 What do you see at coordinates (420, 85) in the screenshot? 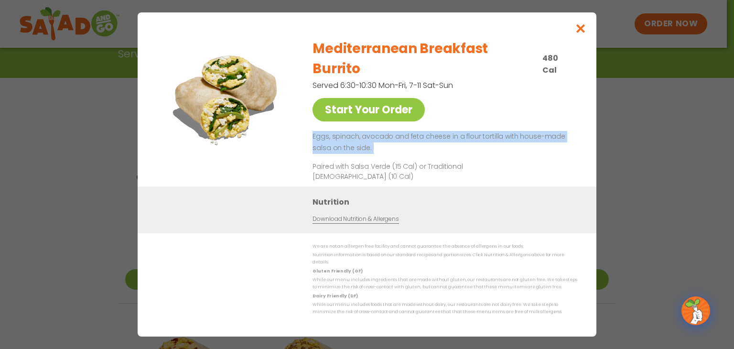
I see `p: Served 6:30-10:30 Mon-Fri, 7-11 Sat-Sun` at bounding box center [420, 85].